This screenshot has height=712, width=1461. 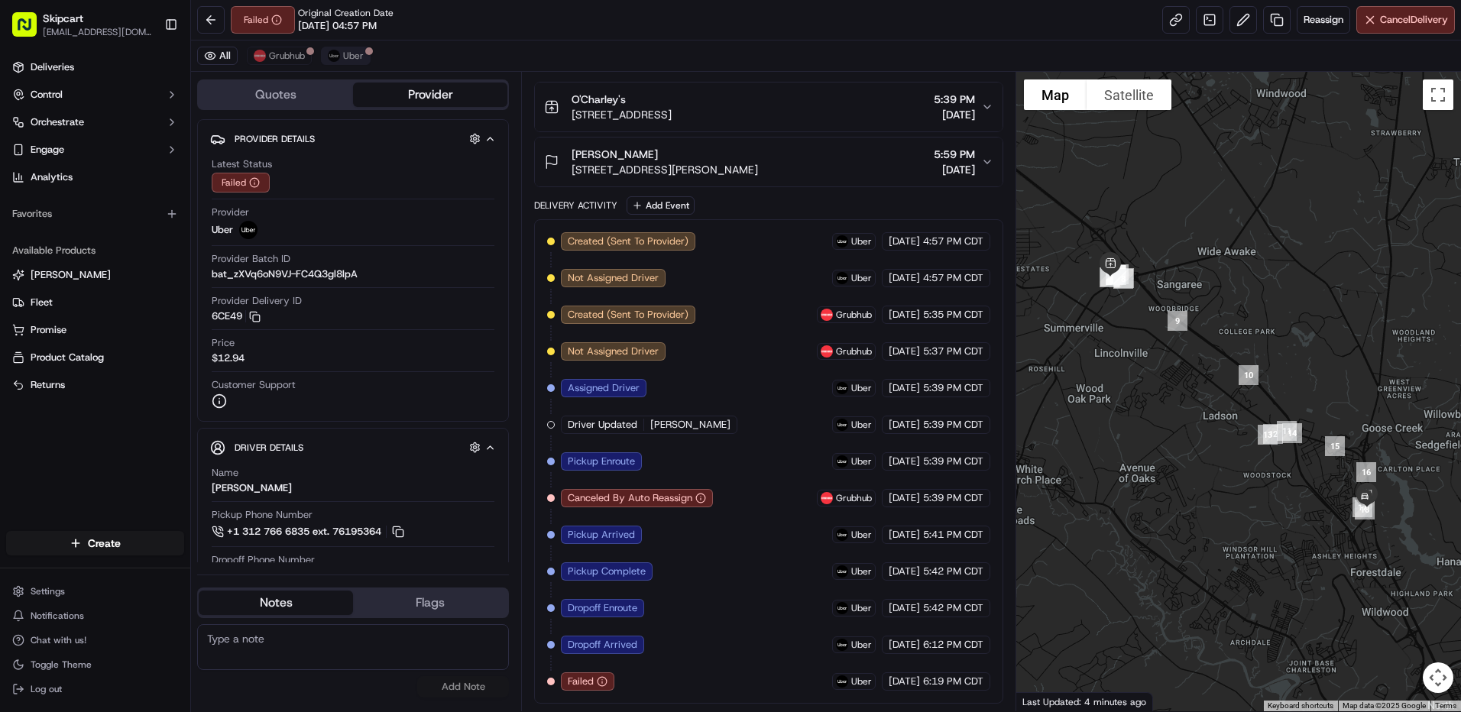 I want to click on div: 6, so click(x=1116, y=275).